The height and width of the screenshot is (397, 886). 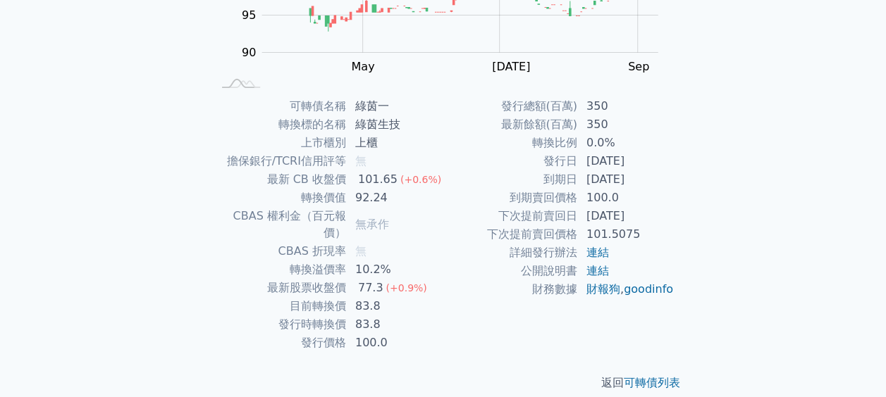 I want to click on td: 最新 CB 收盤價, so click(x=279, y=180).